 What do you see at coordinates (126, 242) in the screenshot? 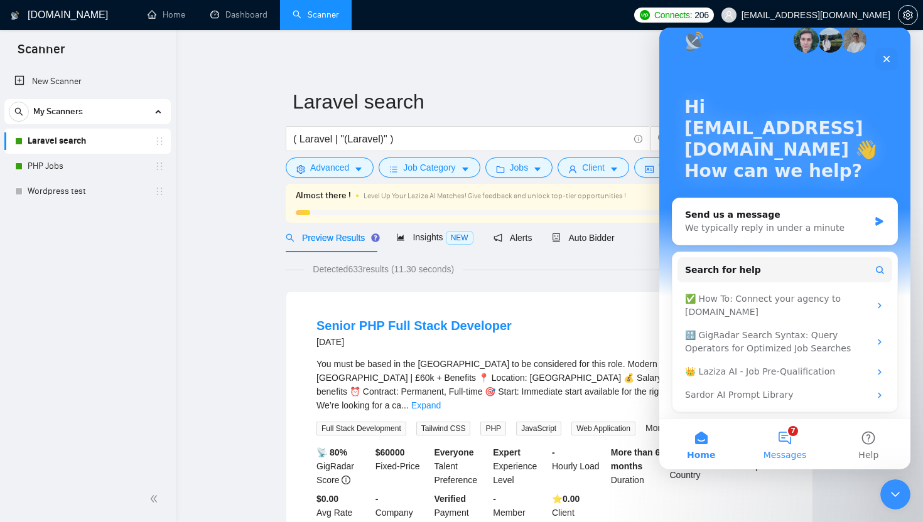
I see `button: Search for help` at bounding box center [126, 242].